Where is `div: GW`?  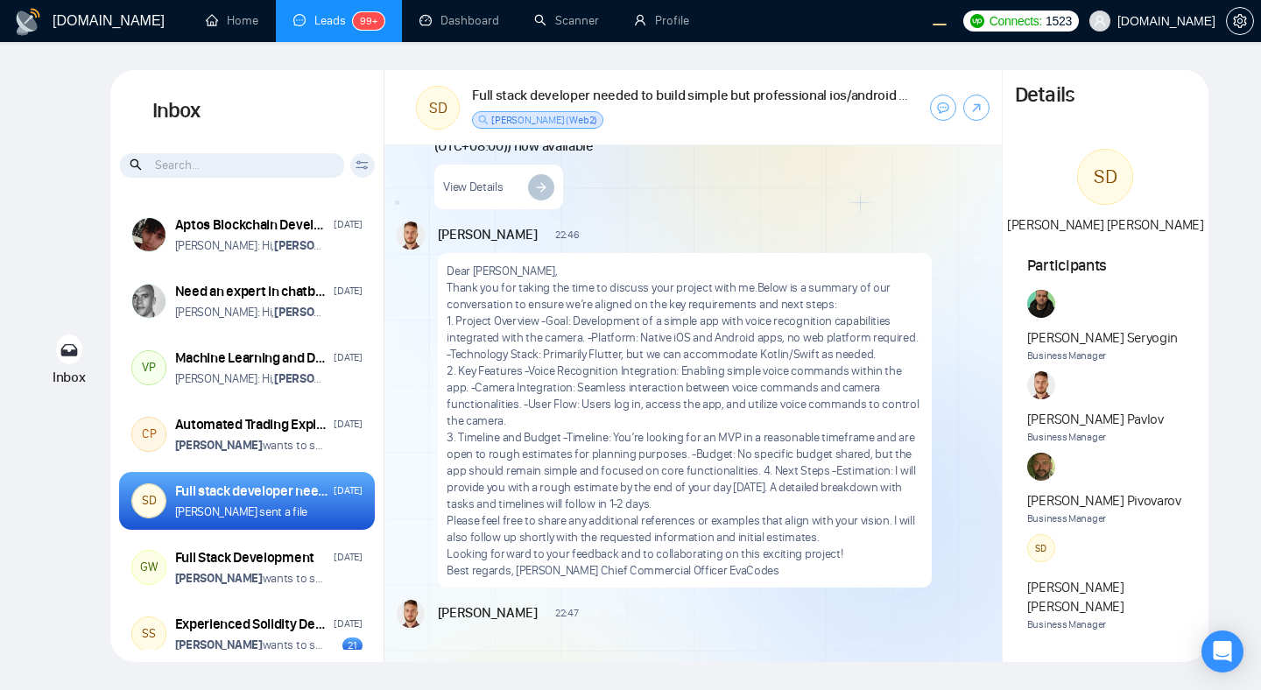
div: GW is located at coordinates (149, 568).